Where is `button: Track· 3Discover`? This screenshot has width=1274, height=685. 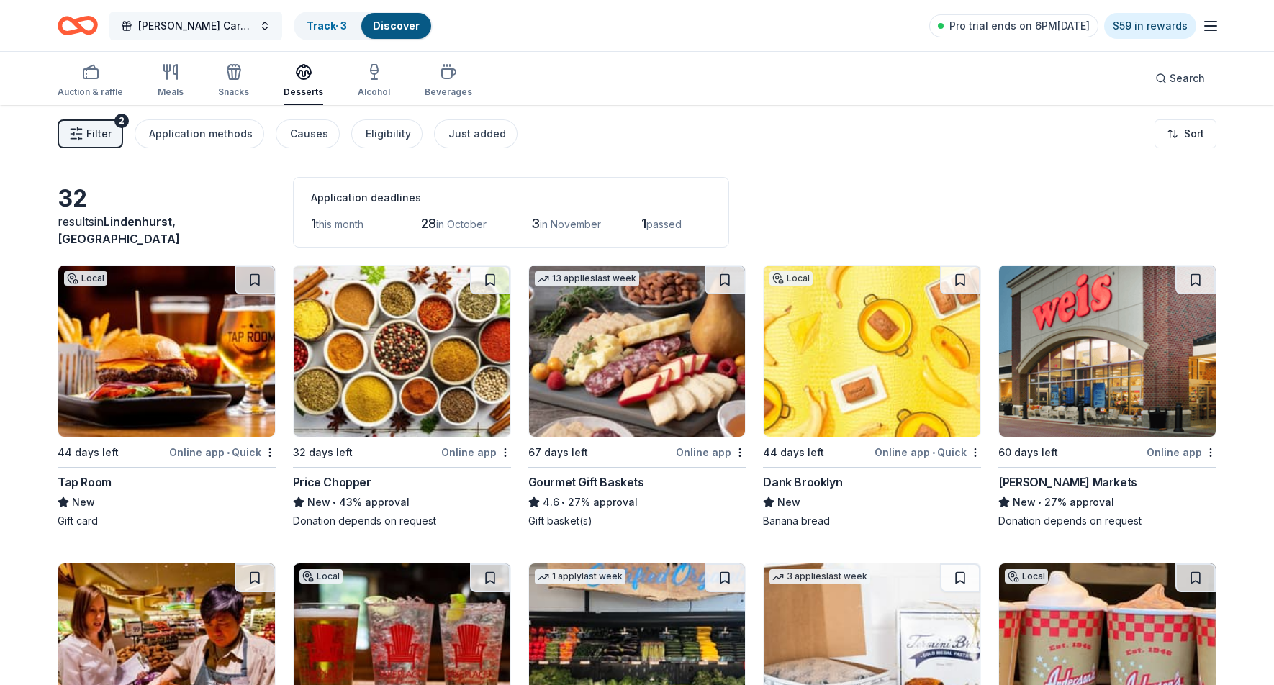 button: Track· 3Discover is located at coordinates (363, 26).